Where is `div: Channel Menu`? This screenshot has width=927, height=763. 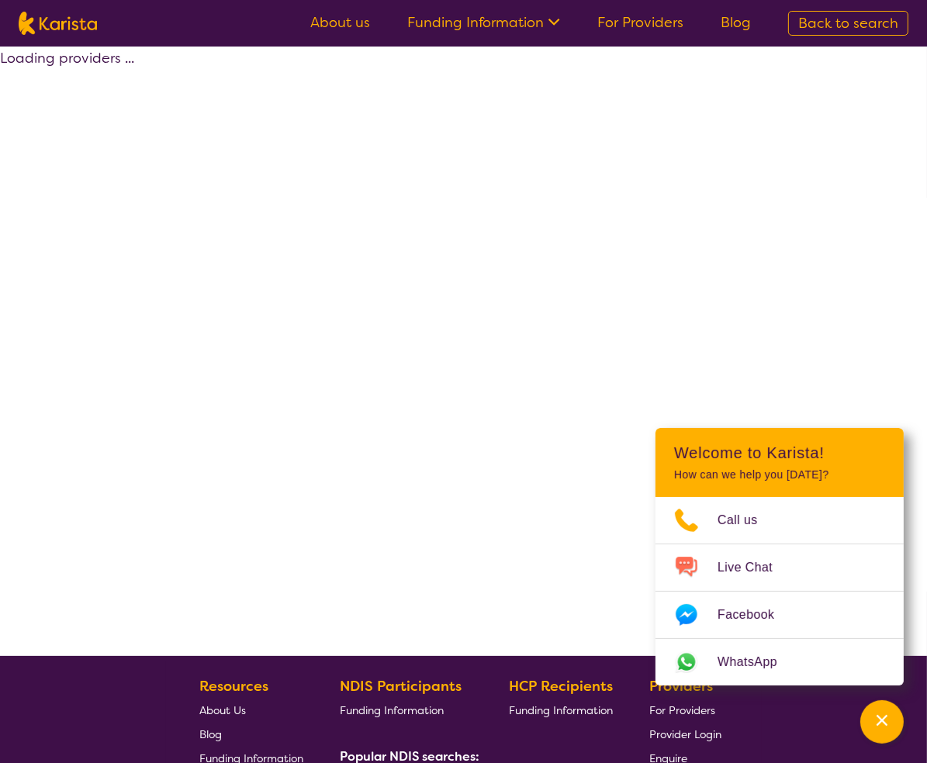 div: Channel Menu is located at coordinates (780, 557).